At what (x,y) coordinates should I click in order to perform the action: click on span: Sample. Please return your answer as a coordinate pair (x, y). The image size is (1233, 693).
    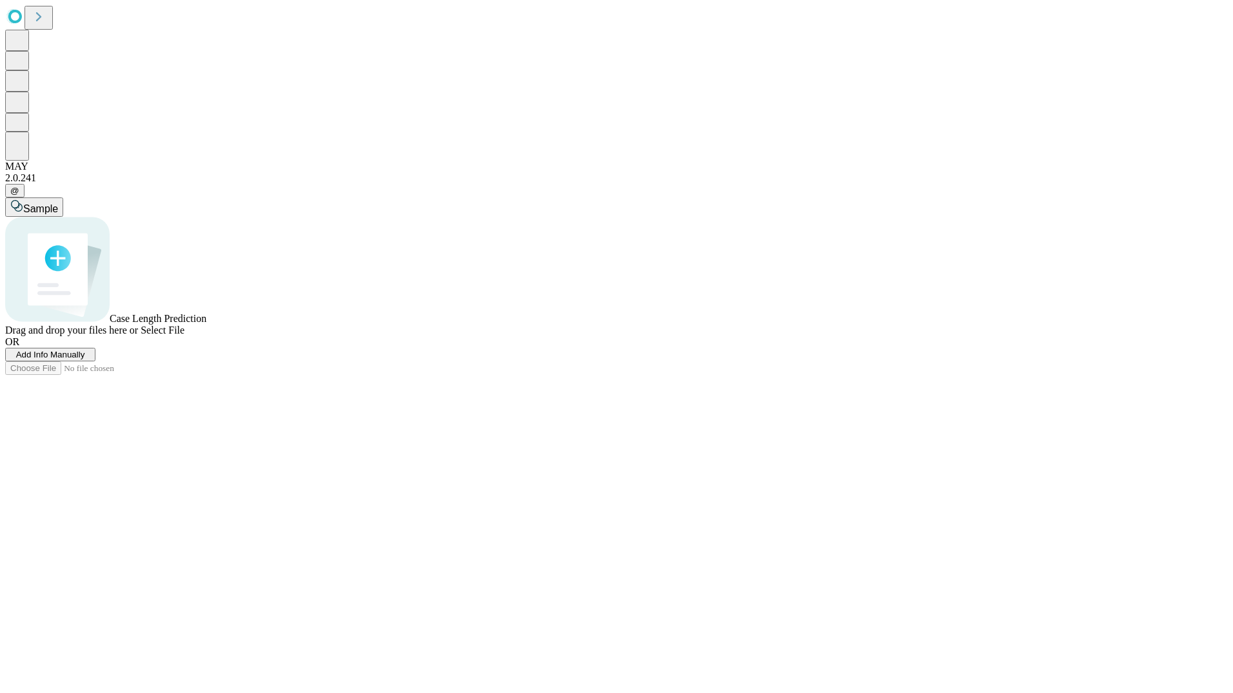
    Looking at the image, I should click on (41, 208).